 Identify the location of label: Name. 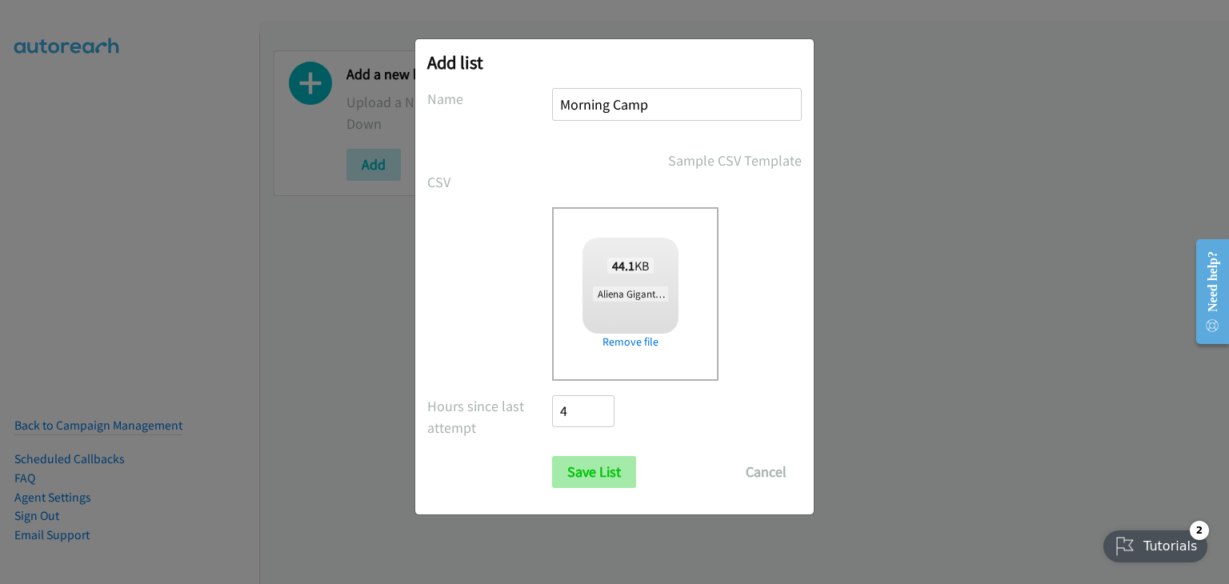
(490, 98).